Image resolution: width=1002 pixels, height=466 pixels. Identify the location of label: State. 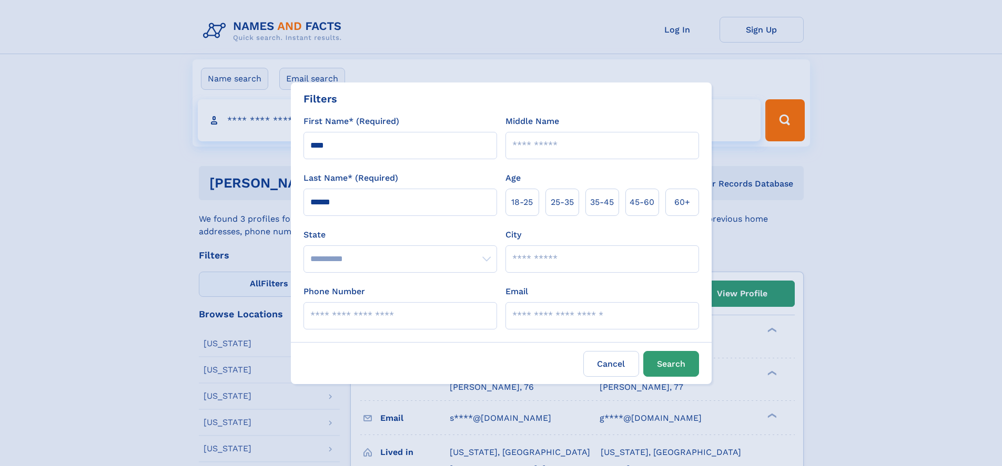
(400, 235).